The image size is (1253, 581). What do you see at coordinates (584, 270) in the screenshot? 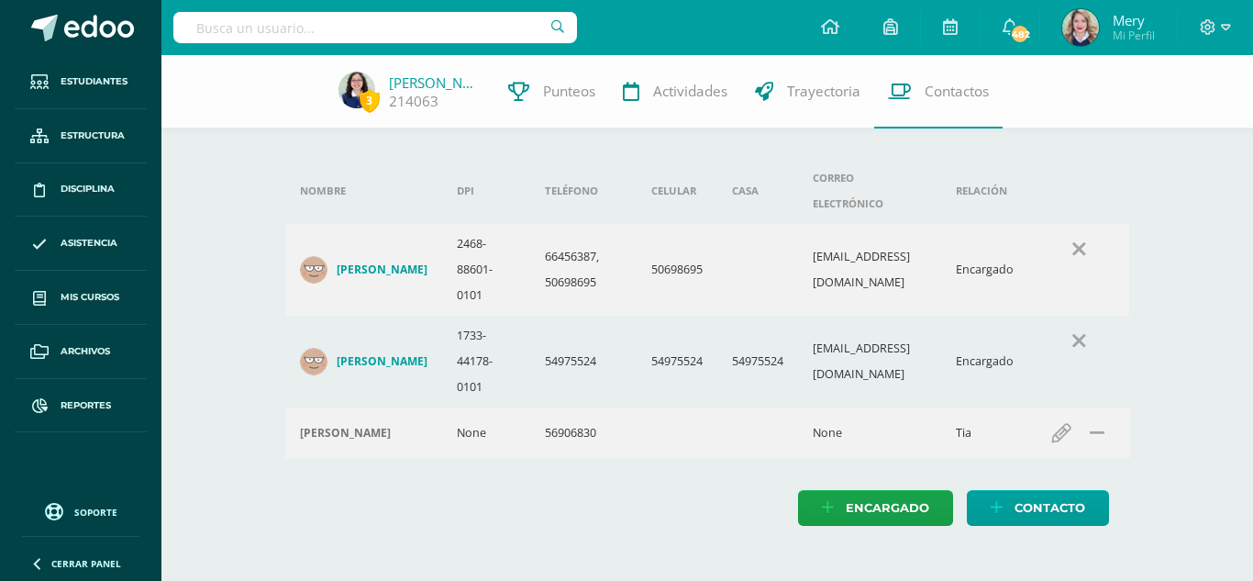
I see `td: 66456387, 50698695` at bounding box center [584, 270].